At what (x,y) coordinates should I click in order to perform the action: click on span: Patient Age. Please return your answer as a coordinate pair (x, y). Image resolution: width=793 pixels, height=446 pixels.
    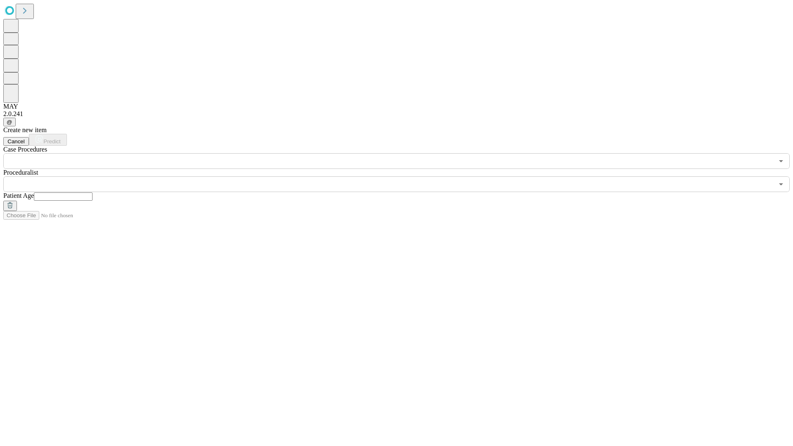
    Looking at the image, I should click on (19, 195).